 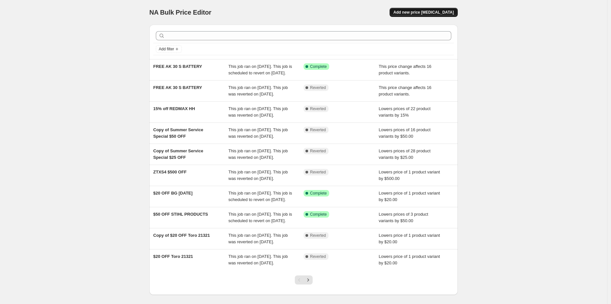 What do you see at coordinates (180, 214) in the screenshot?
I see `span: $50 OFF STIHL PRODUCTS` at bounding box center [180, 214].